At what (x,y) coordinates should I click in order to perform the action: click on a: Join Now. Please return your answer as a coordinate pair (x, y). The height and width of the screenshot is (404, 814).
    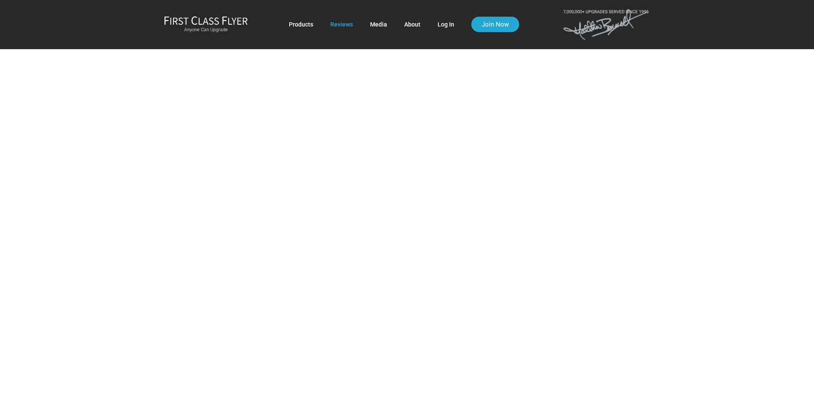
    Looking at the image, I should click on (495, 24).